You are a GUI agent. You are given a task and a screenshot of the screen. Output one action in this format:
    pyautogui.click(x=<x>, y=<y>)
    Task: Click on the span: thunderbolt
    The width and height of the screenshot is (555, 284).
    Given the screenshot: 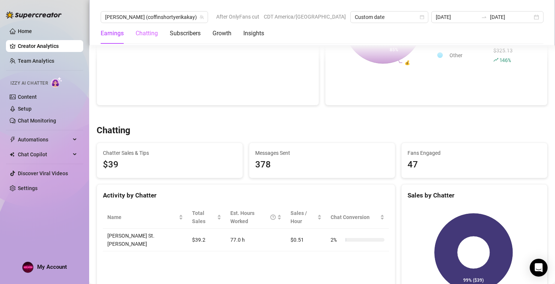 What is the action you would take?
    pyautogui.click(x=13, y=140)
    